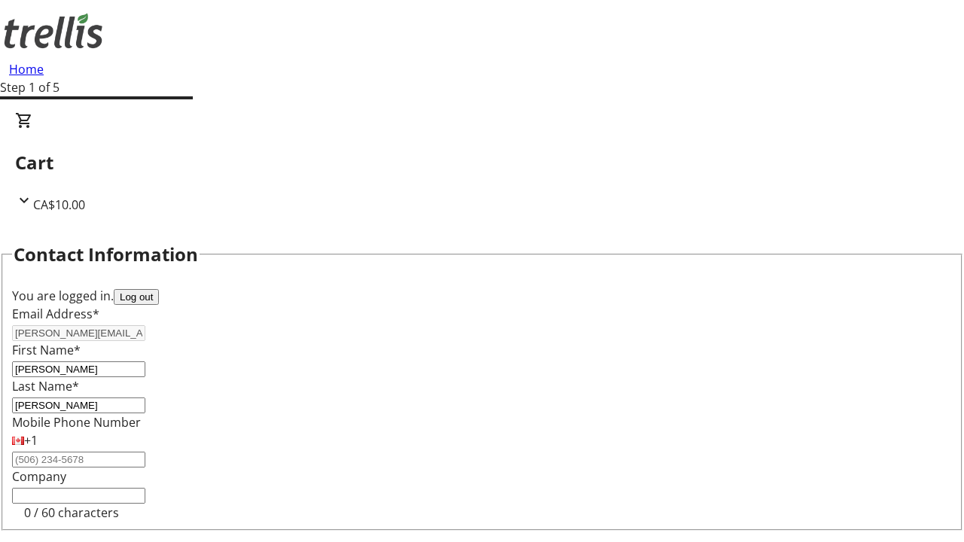  I want to click on input: (506) 234-5678, so click(78, 459).